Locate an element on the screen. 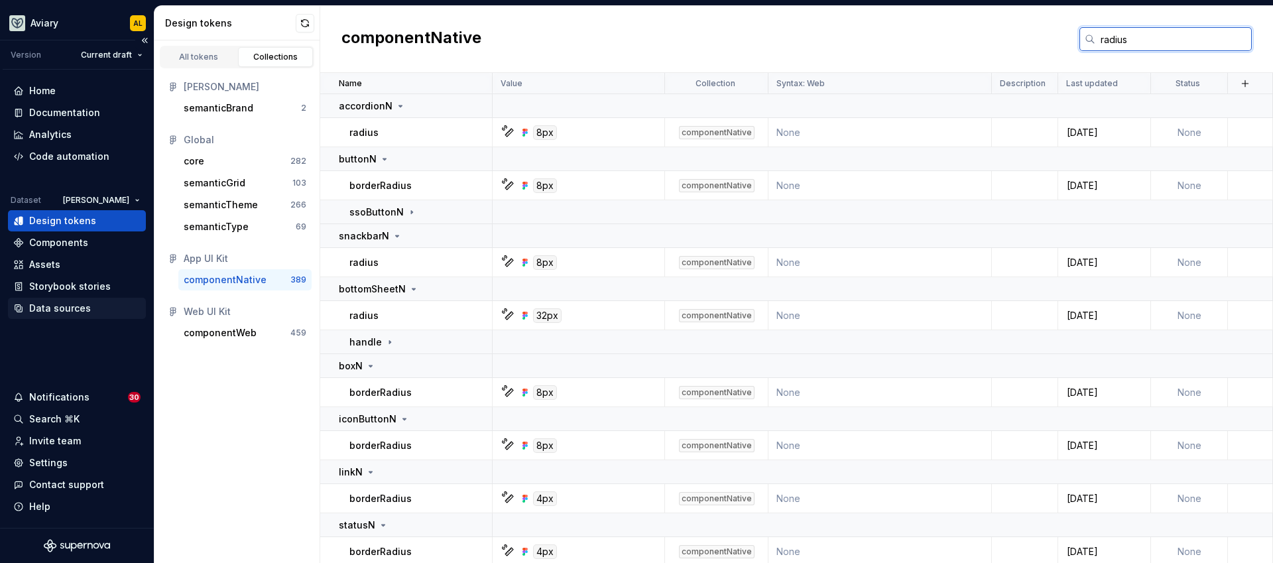 The height and width of the screenshot is (563, 1273). div: Data sources is located at coordinates (60, 308).